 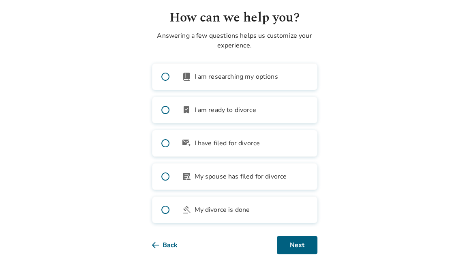 I want to click on span: outgoing_mail, so click(x=186, y=143).